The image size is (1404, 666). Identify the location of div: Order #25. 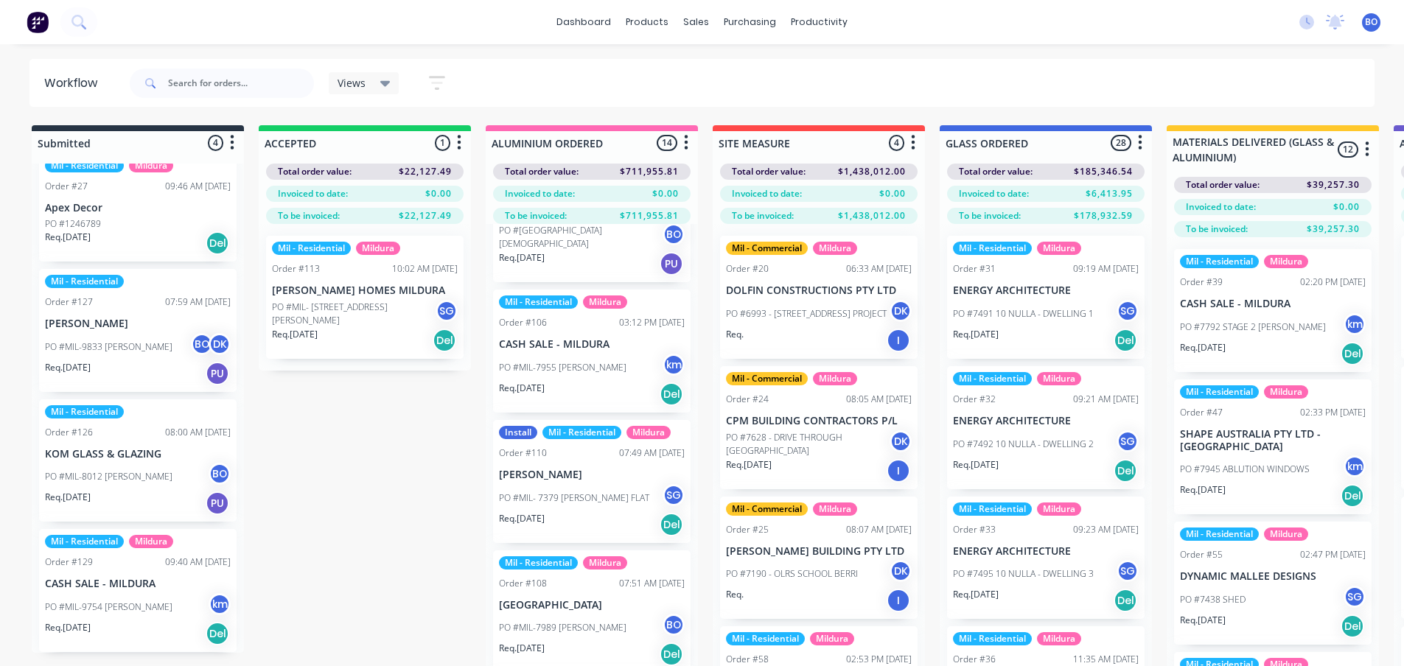
(748, 530).